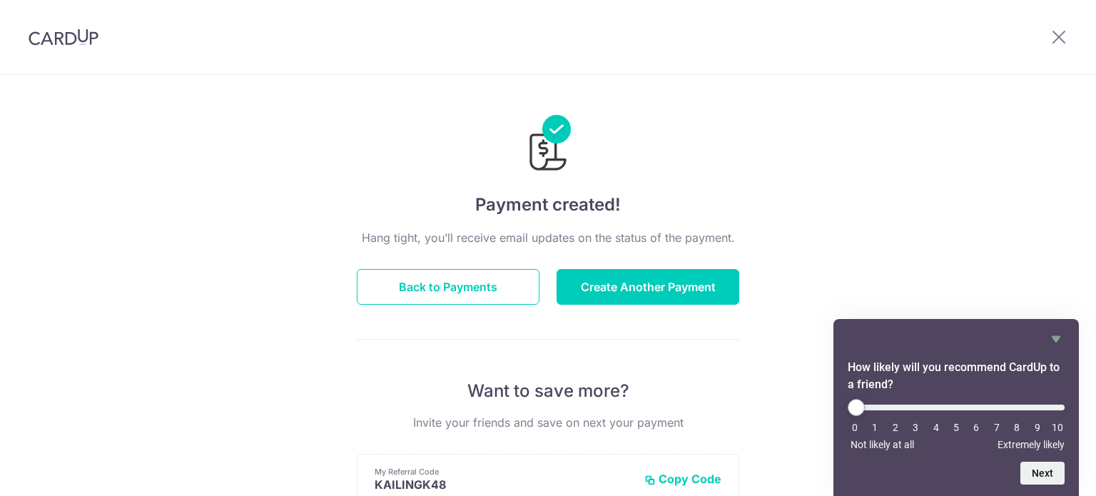 The image size is (1096, 496). What do you see at coordinates (64, 37) in the screenshot?
I see `img: CardUp` at bounding box center [64, 37].